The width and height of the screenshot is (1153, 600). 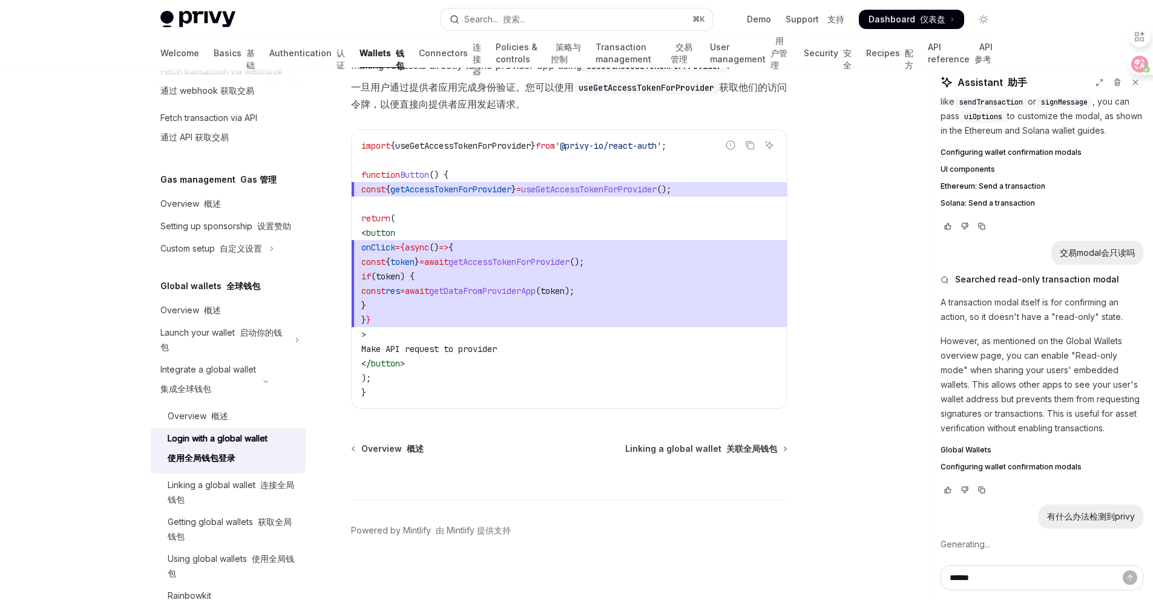 What do you see at coordinates (909, 59) in the screenshot?
I see `font: 配方` at bounding box center [909, 59].